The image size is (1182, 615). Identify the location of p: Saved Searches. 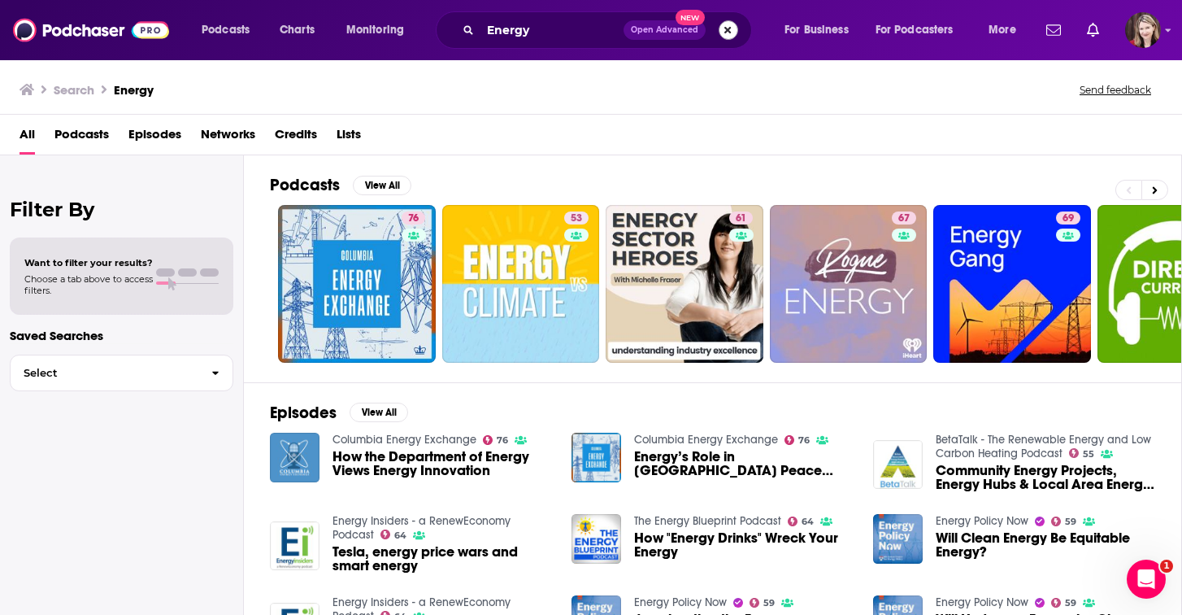
(121, 335).